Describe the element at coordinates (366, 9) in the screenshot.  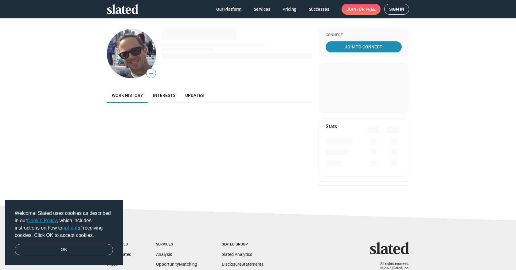
I see `span: for free` at that location.